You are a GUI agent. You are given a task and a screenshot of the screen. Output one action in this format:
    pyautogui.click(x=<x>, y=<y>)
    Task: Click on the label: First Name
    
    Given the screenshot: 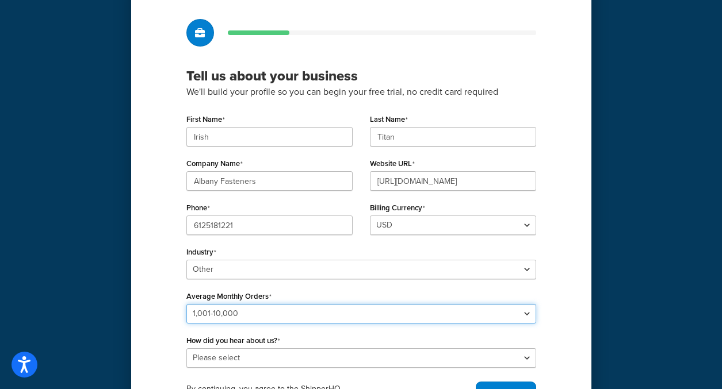 What is the action you would take?
    pyautogui.click(x=205, y=120)
    